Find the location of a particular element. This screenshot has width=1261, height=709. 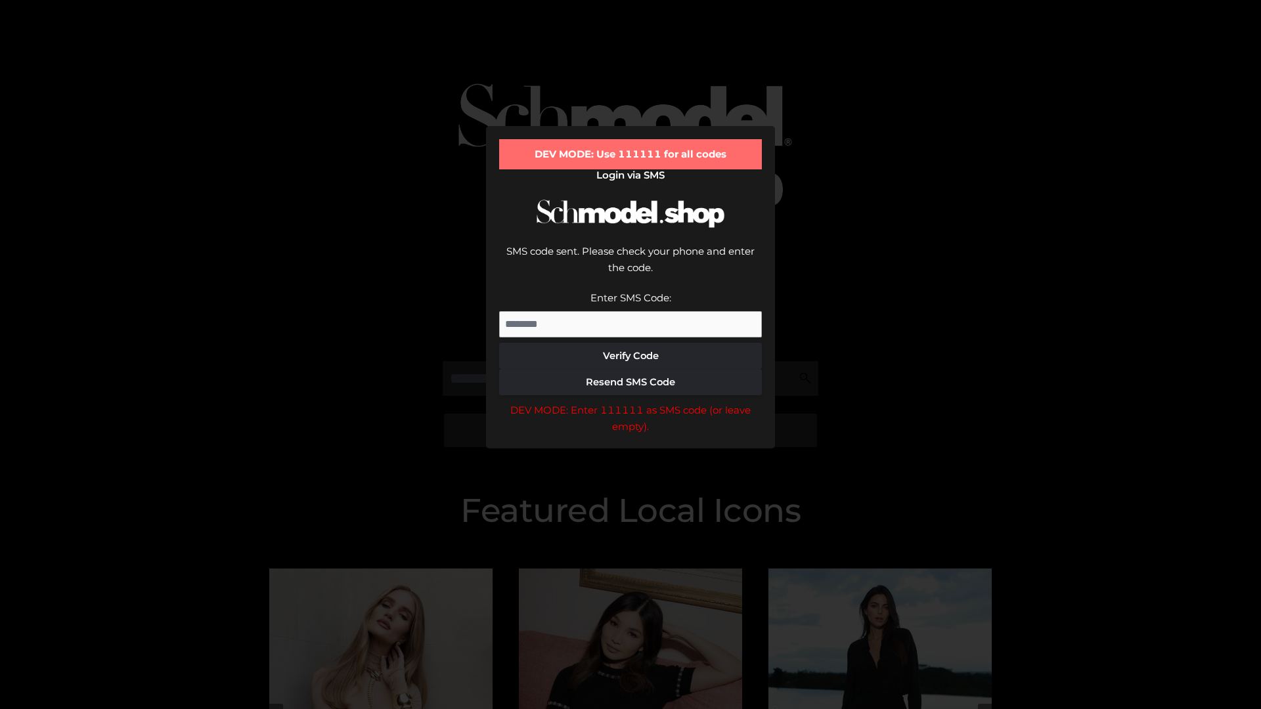

button: Verify Code is located at coordinates (630, 356).